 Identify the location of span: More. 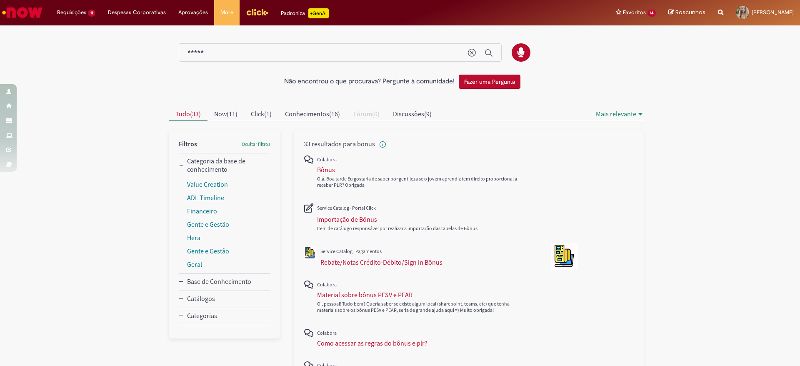
(227, 12).